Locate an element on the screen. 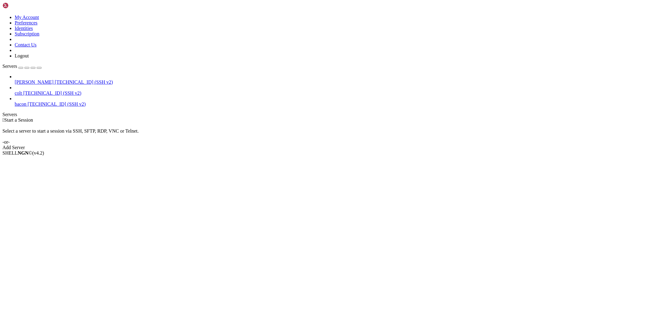 The width and height of the screenshot is (652, 327). a: Subscription is located at coordinates (27, 34).